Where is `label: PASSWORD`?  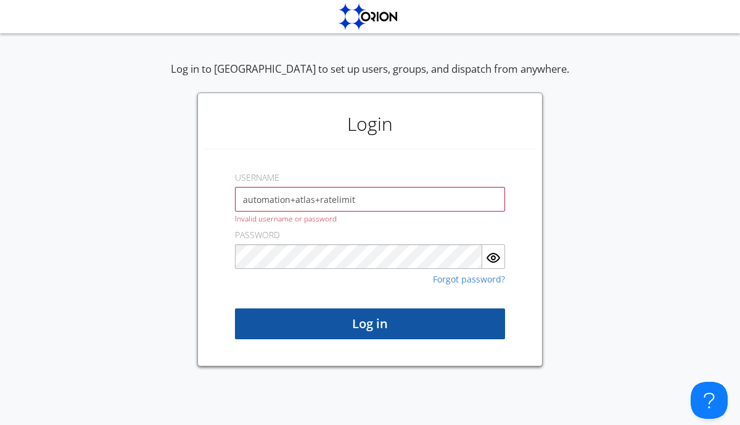 label: PASSWORD is located at coordinates (257, 235).